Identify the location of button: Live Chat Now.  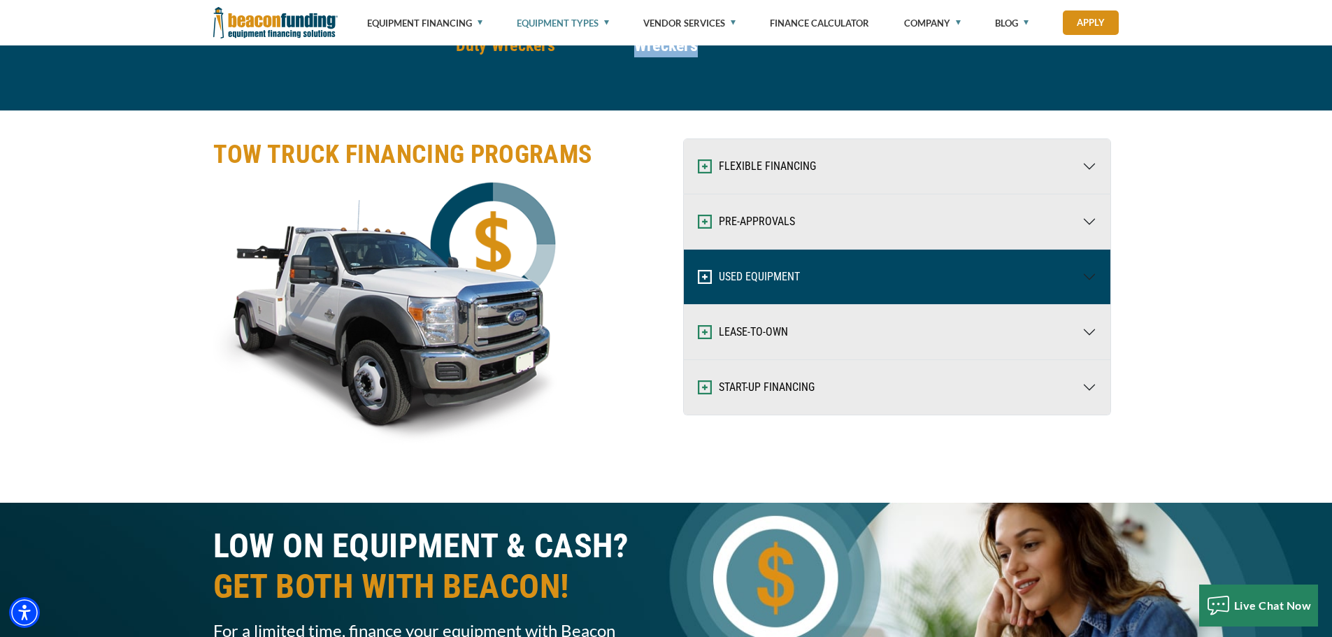
(1258, 605).